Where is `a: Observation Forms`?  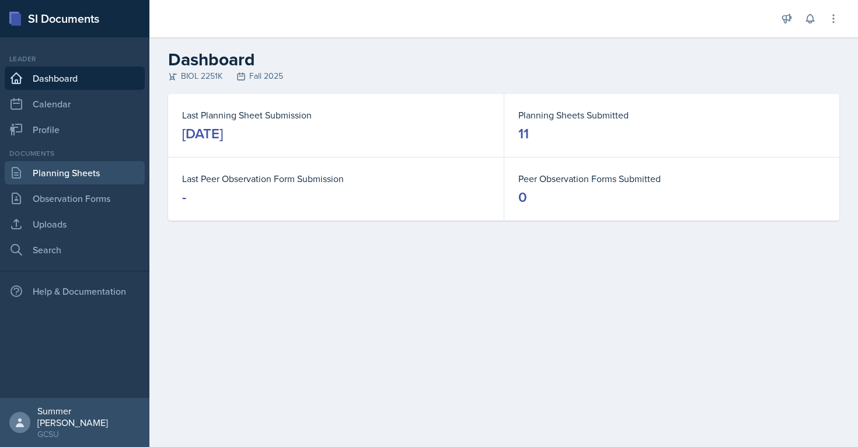
a: Observation Forms is located at coordinates (75, 198).